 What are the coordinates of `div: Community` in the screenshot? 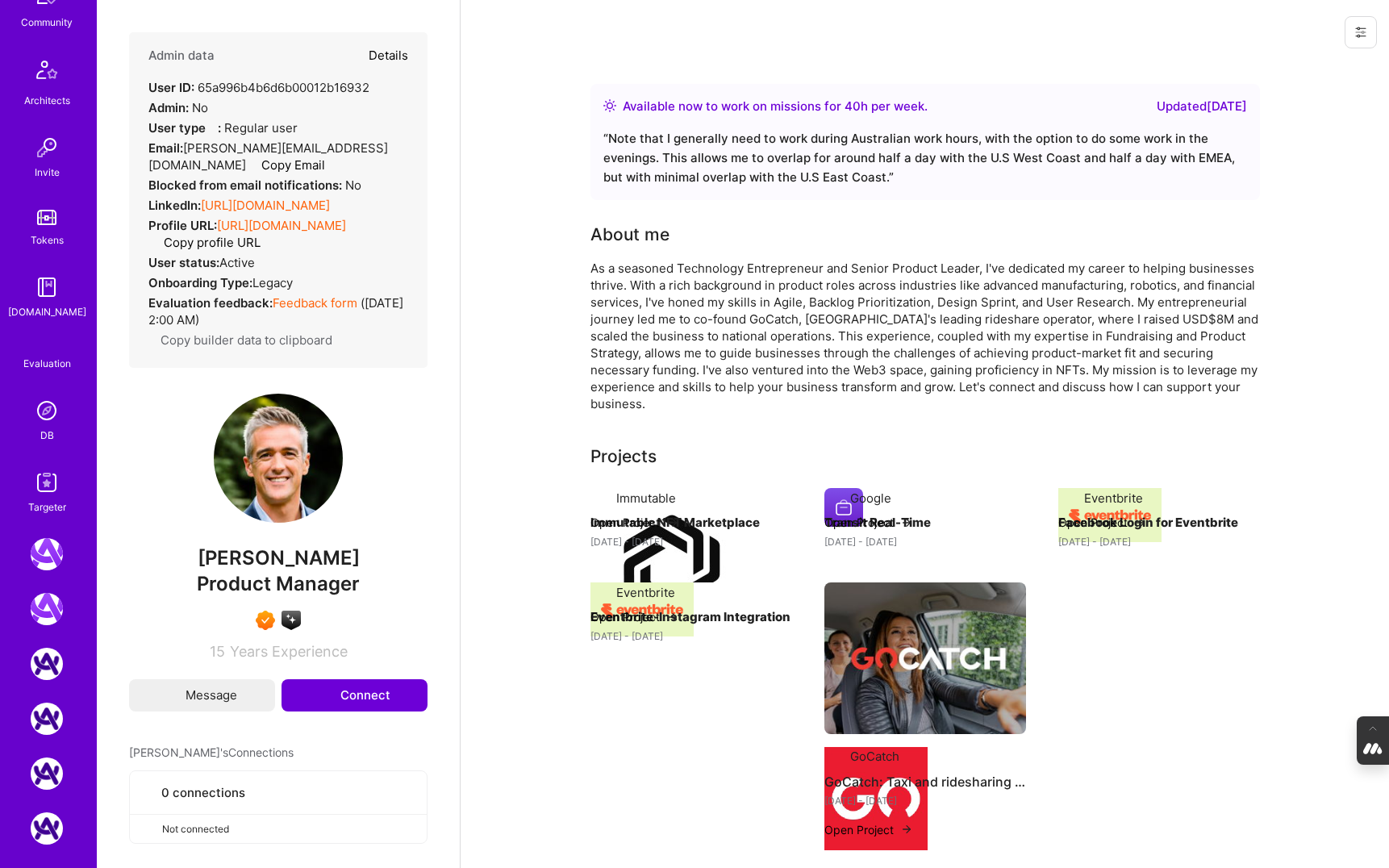 It's located at (47, 22).